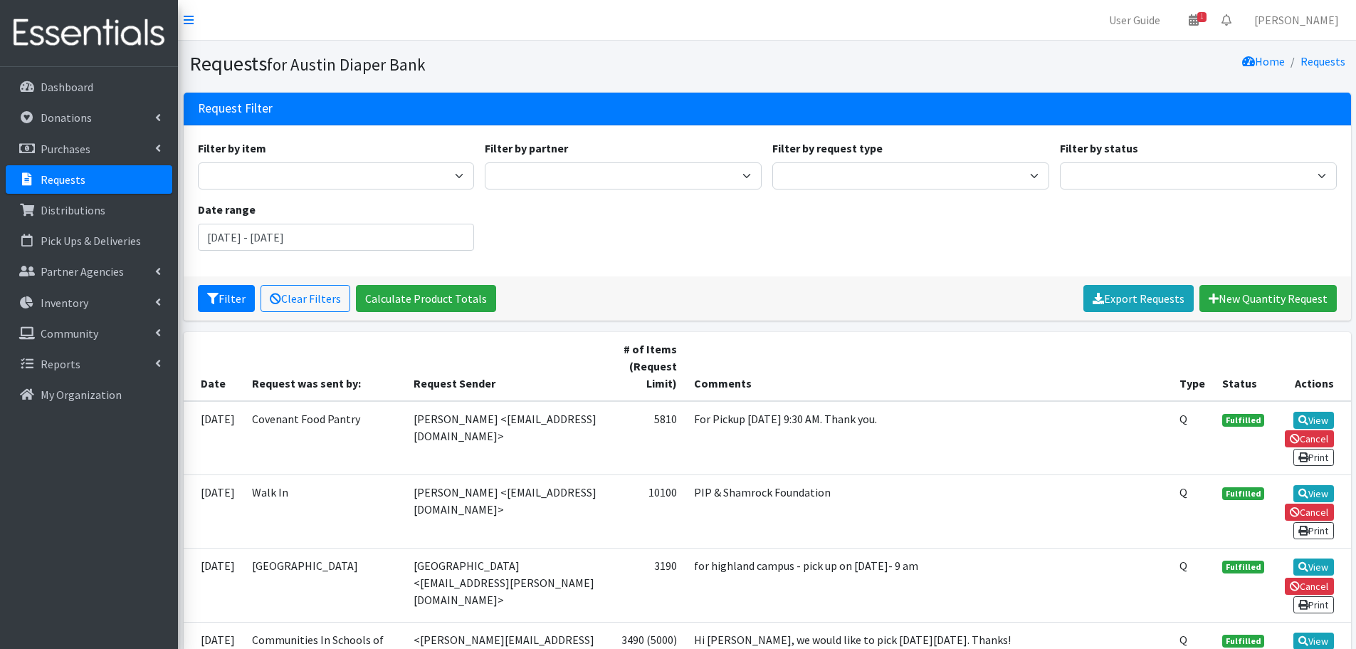 This screenshot has width=1356, height=649. I want to click on th: Request Sender, so click(506, 366).